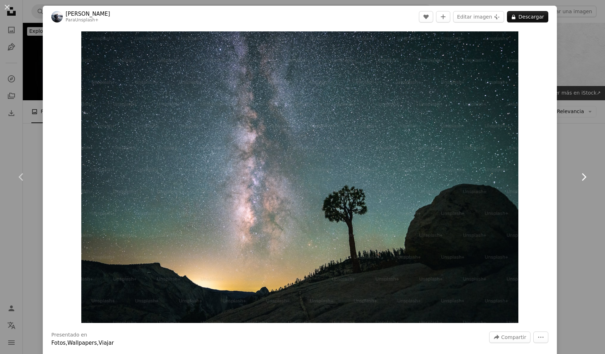 Image resolution: width=605 pixels, height=354 pixels. What do you see at coordinates (541, 337) in the screenshot?
I see `button: Más acciones` at bounding box center [541, 337].